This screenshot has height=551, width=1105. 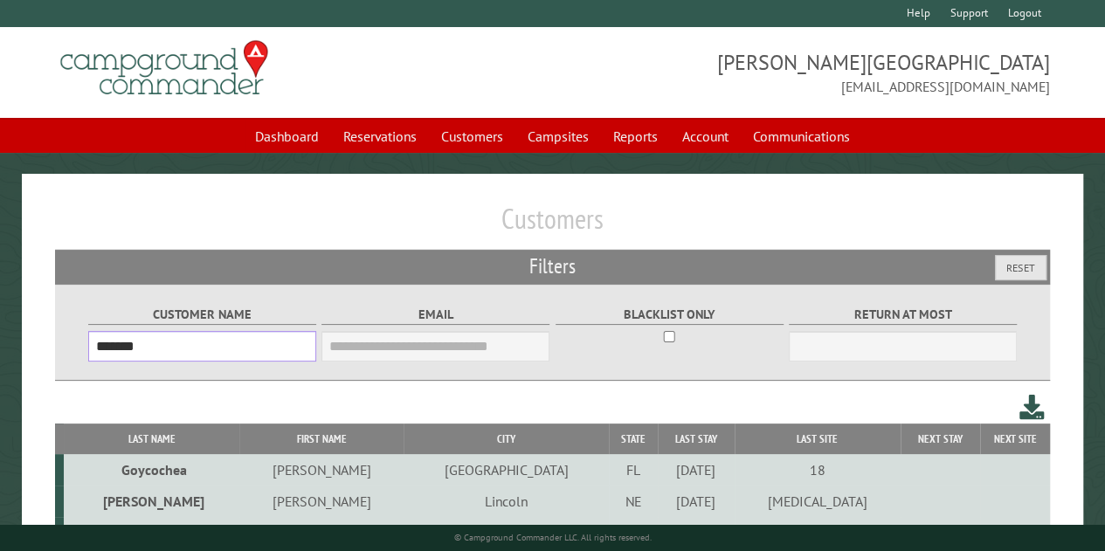 What do you see at coordinates (506, 501) in the screenshot?
I see `td: Lincoln` at bounding box center [506, 501].